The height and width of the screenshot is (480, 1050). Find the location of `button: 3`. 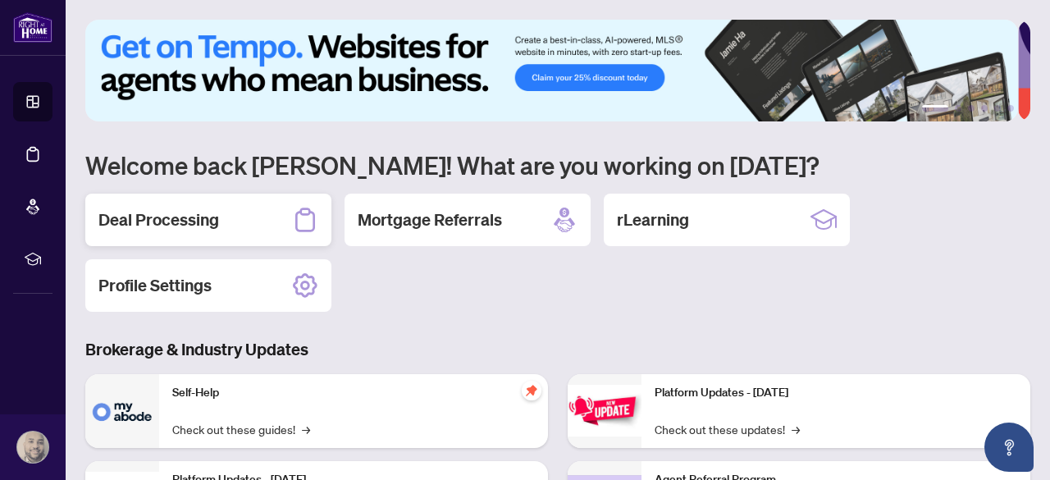

button: 3 is located at coordinates (971, 108).